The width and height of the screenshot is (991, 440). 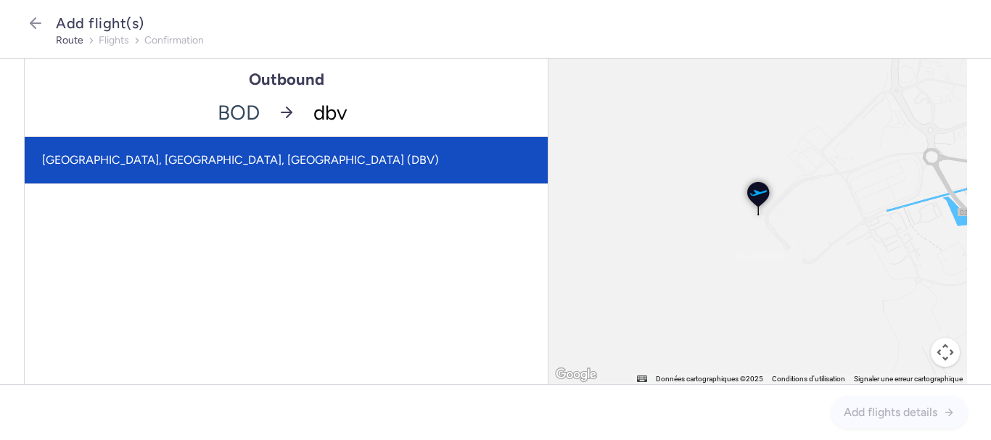 I want to click on img: Google, so click(x=576, y=375).